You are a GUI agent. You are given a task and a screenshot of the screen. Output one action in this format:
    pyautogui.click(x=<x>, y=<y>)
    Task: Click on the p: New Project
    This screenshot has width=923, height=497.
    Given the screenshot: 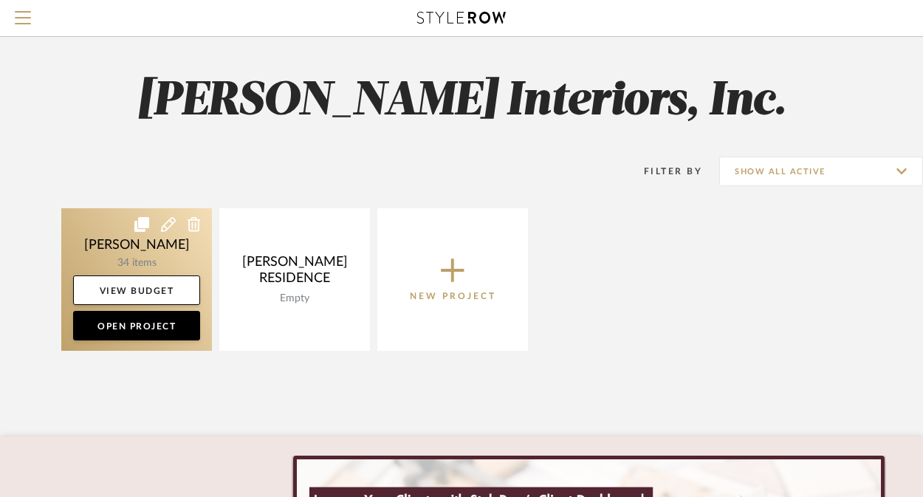 What is the action you would take?
    pyautogui.click(x=453, y=296)
    